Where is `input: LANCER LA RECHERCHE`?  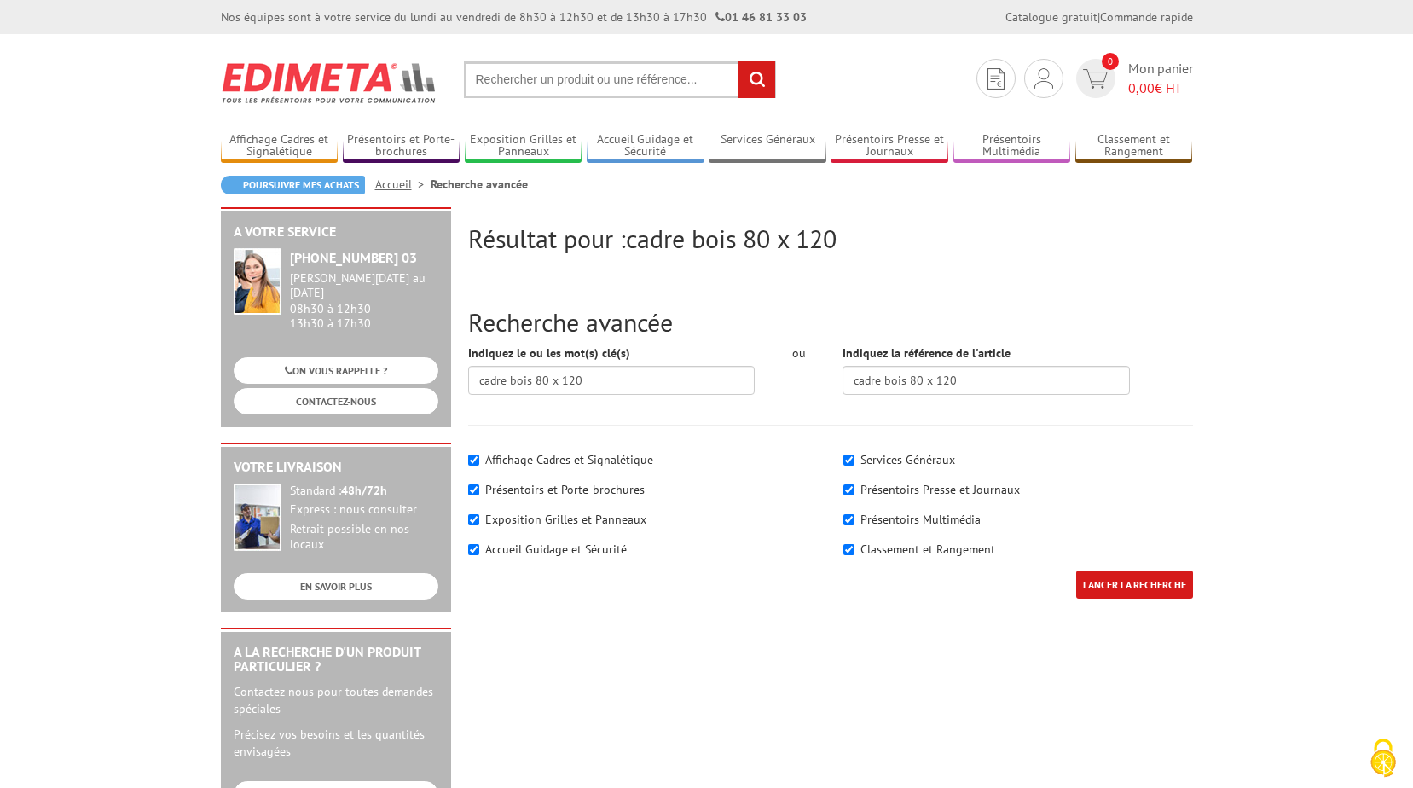 input: LANCER LA RECHERCHE is located at coordinates (1135, 584).